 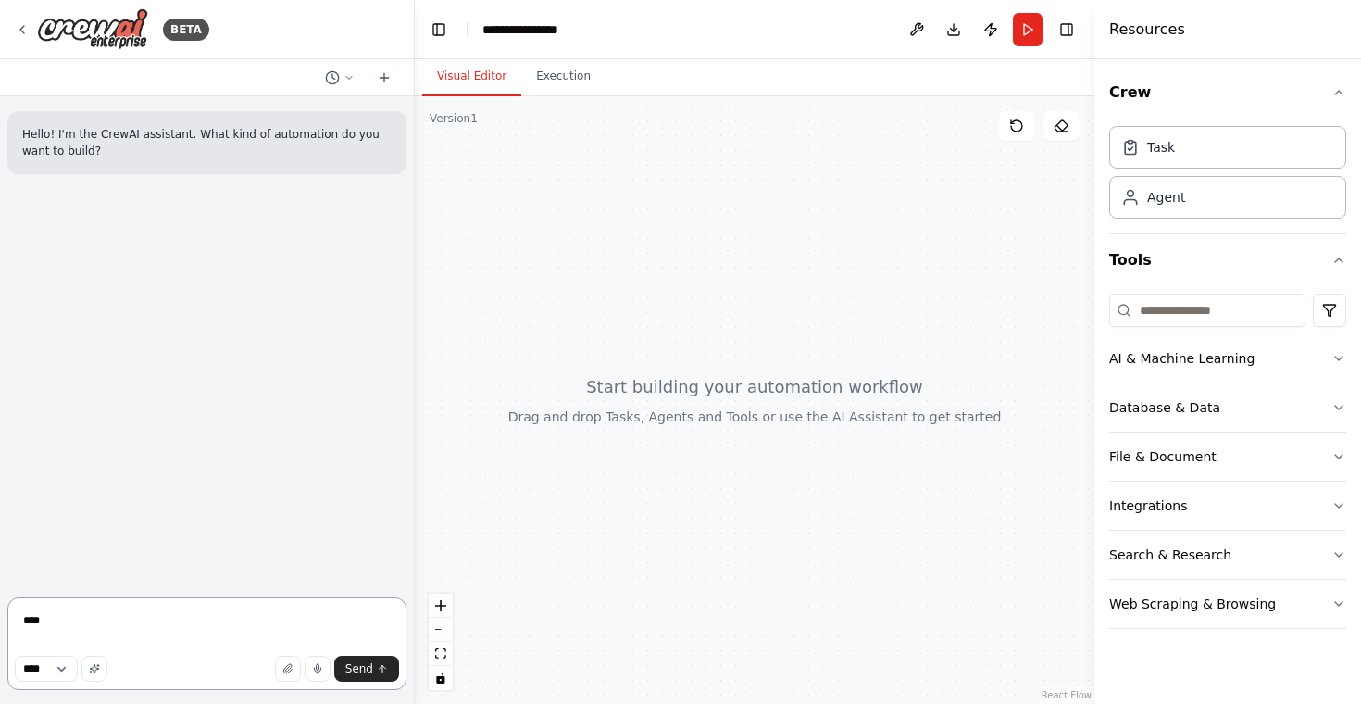 I want to click on button: Database & Data, so click(x=1228, y=407).